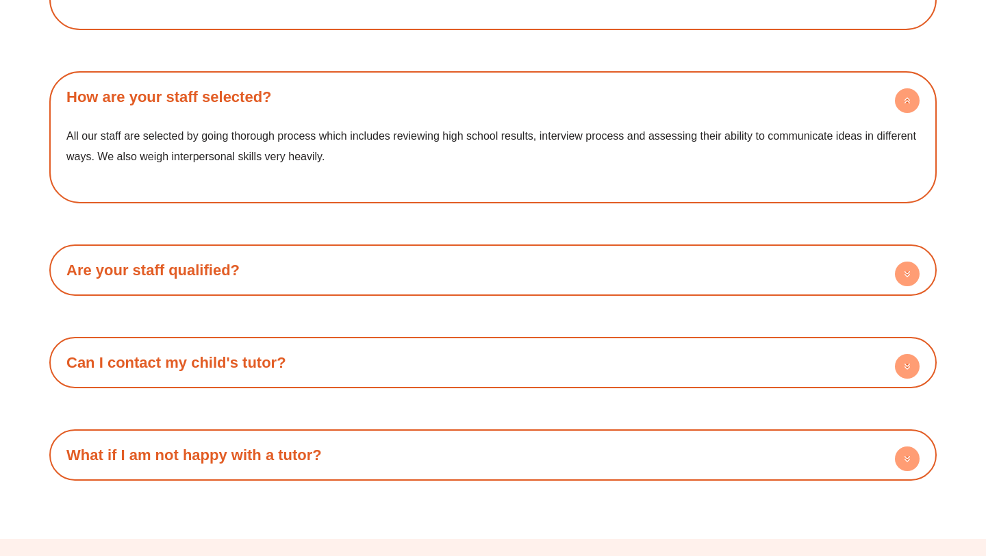 The image size is (986, 556). I want to click on a: What if I am not happy with a tutor?, so click(194, 455).